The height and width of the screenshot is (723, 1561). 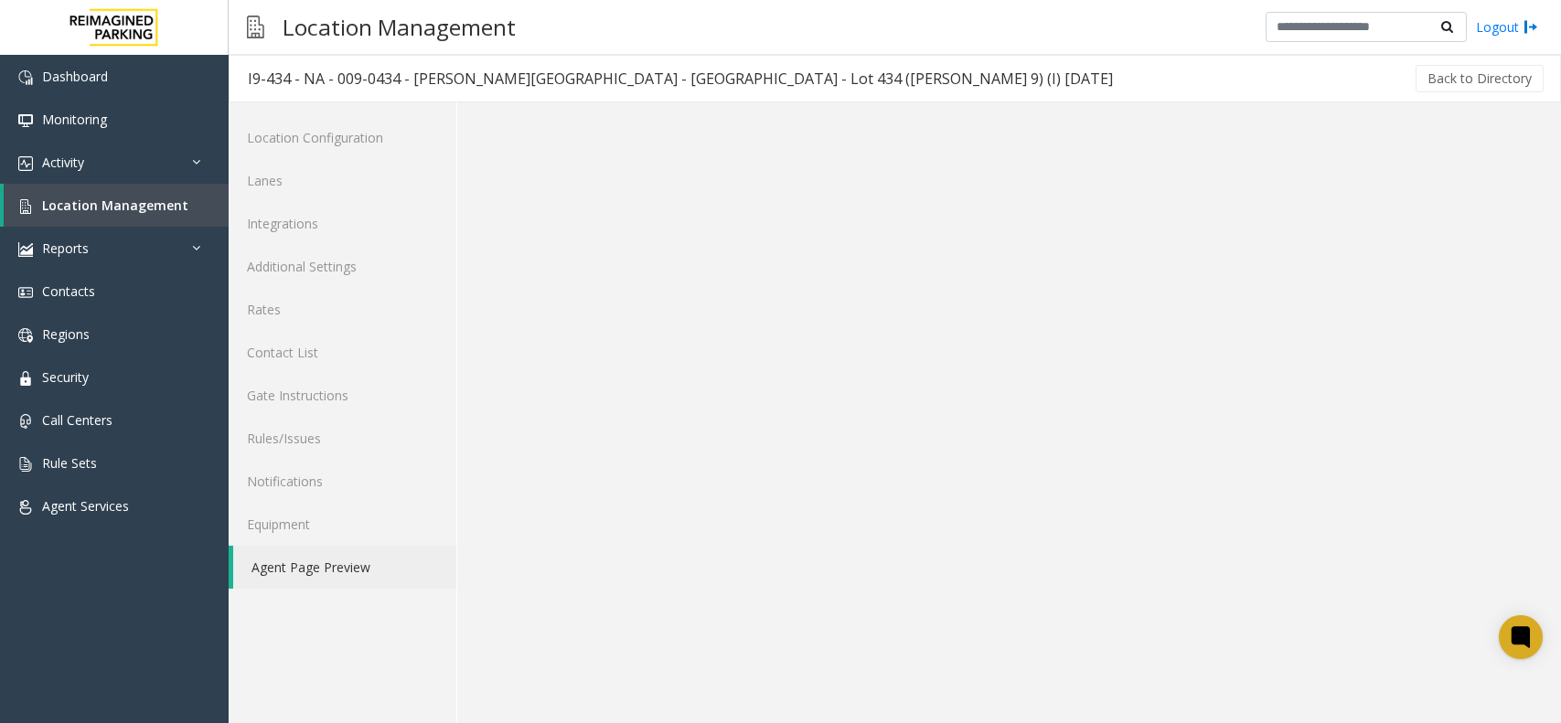 I want to click on span: Security, so click(x=65, y=377).